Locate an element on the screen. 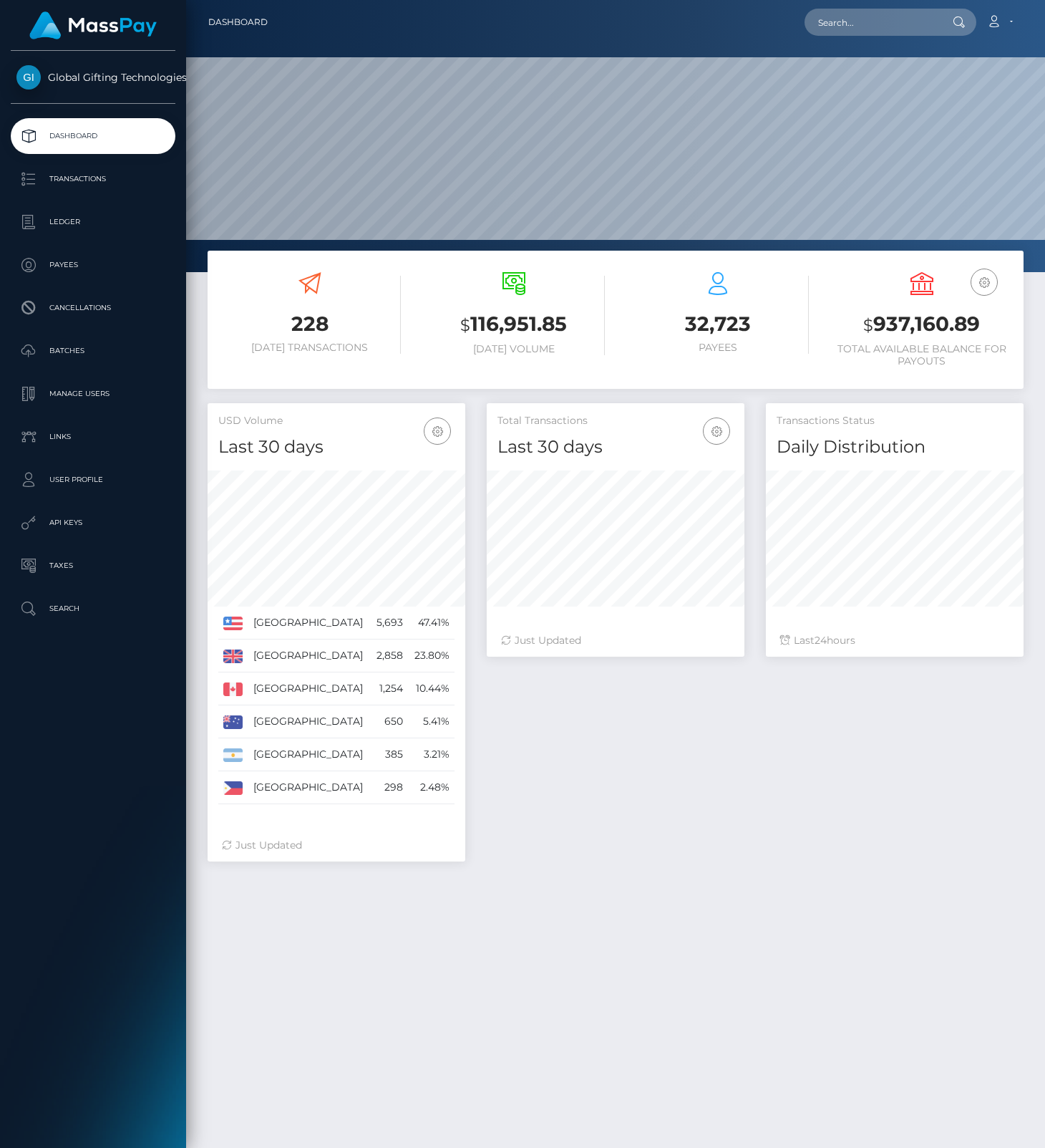 This screenshot has height=1148, width=1045. span: 24 is located at coordinates (821, 641).